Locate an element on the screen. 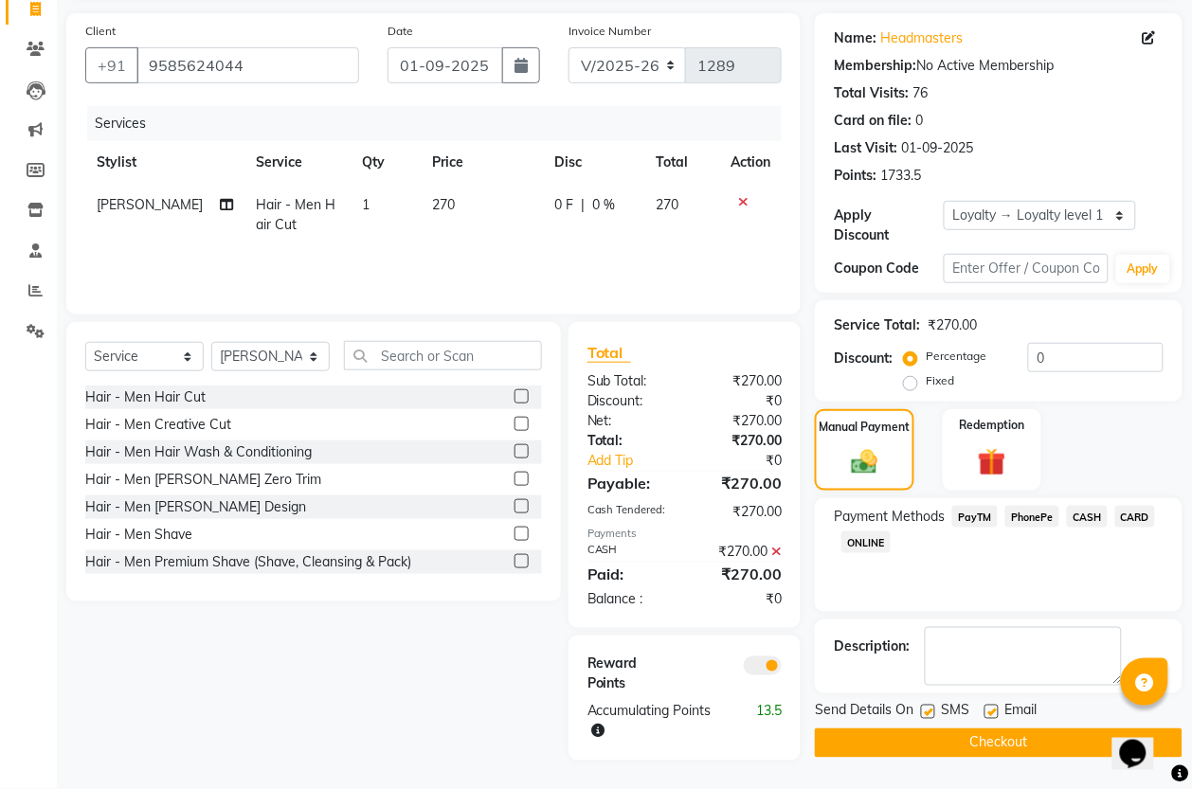  div: Cash Tendered: is located at coordinates (629, 512).